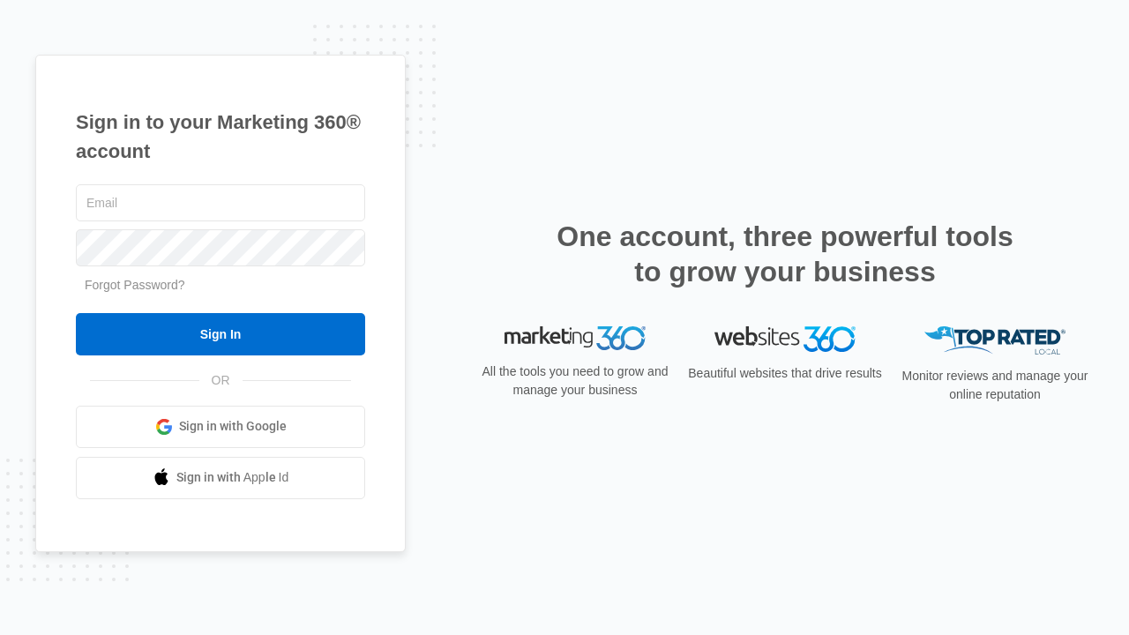  I want to click on span: Sign in with Google, so click(233, 426).